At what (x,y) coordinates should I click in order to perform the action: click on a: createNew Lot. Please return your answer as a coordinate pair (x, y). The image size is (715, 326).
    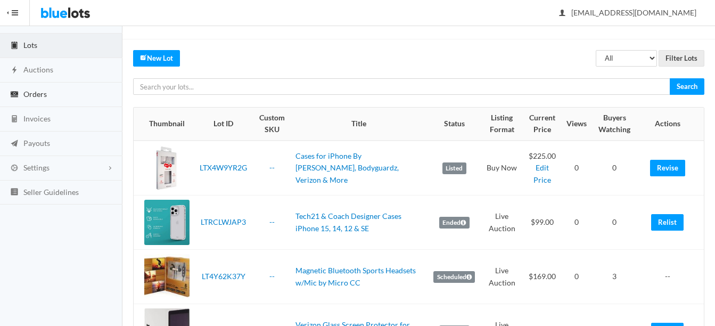
    Looking at the image, I should click on (157, 58).